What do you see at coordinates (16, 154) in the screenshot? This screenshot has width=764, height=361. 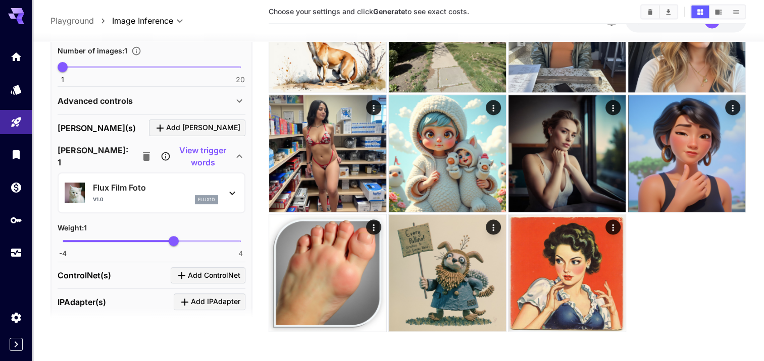 I see `div: Library` at bounding box center [16, 154].